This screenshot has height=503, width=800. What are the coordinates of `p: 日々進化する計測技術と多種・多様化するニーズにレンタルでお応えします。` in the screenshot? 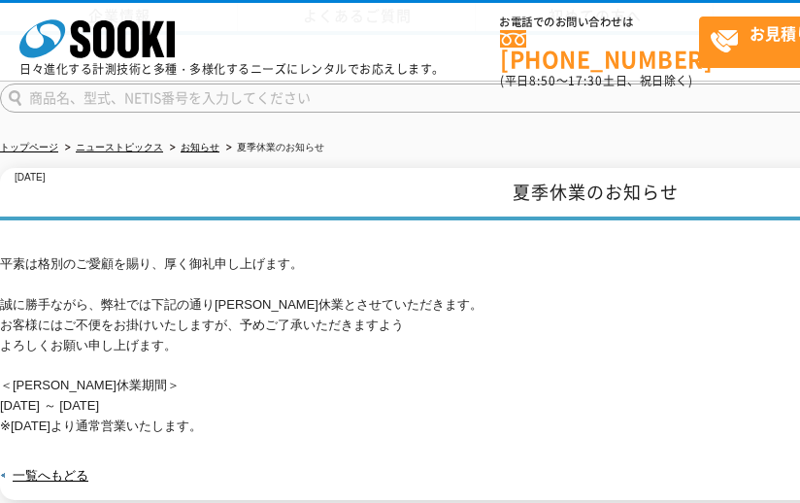 It's located at (232, 69).